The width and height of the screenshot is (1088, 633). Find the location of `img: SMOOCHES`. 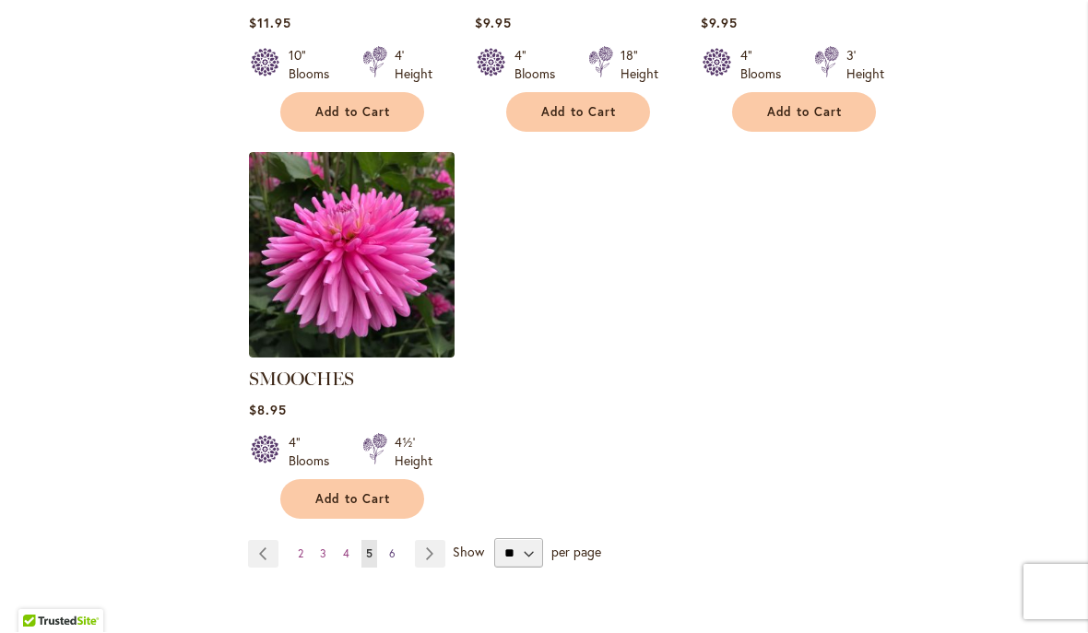

img: SMOOCHES is located at coordinates (351, 255).